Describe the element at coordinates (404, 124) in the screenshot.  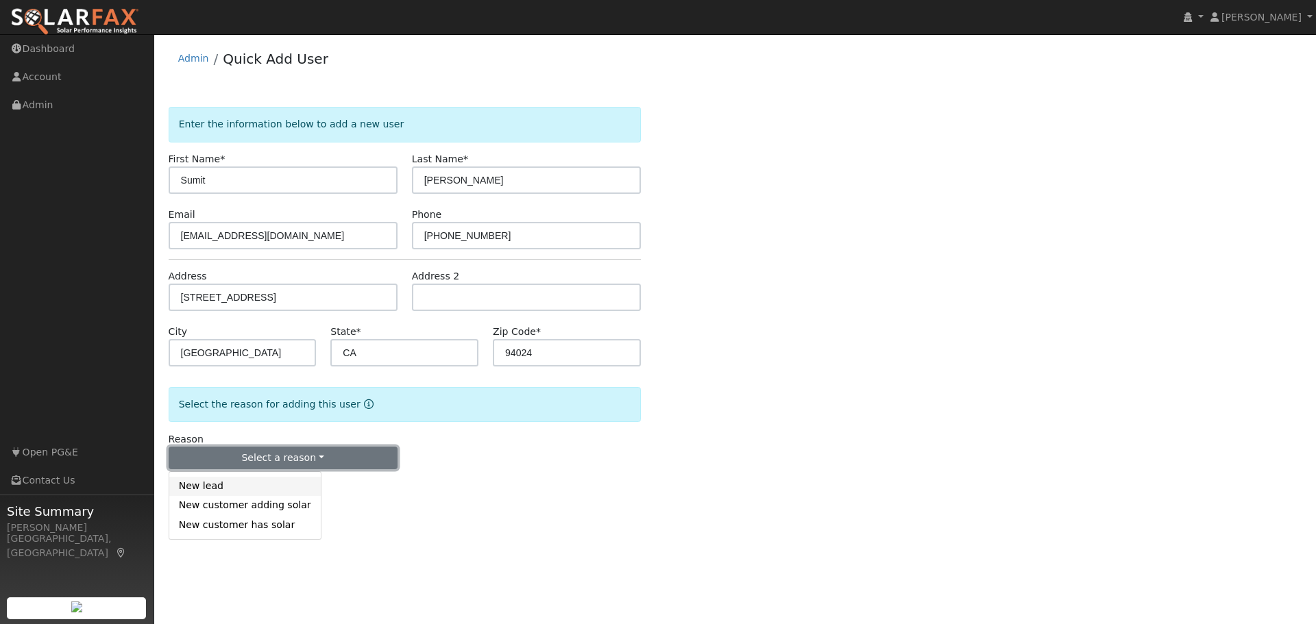
I see `div: Enter the information below to add a new user` at that location.